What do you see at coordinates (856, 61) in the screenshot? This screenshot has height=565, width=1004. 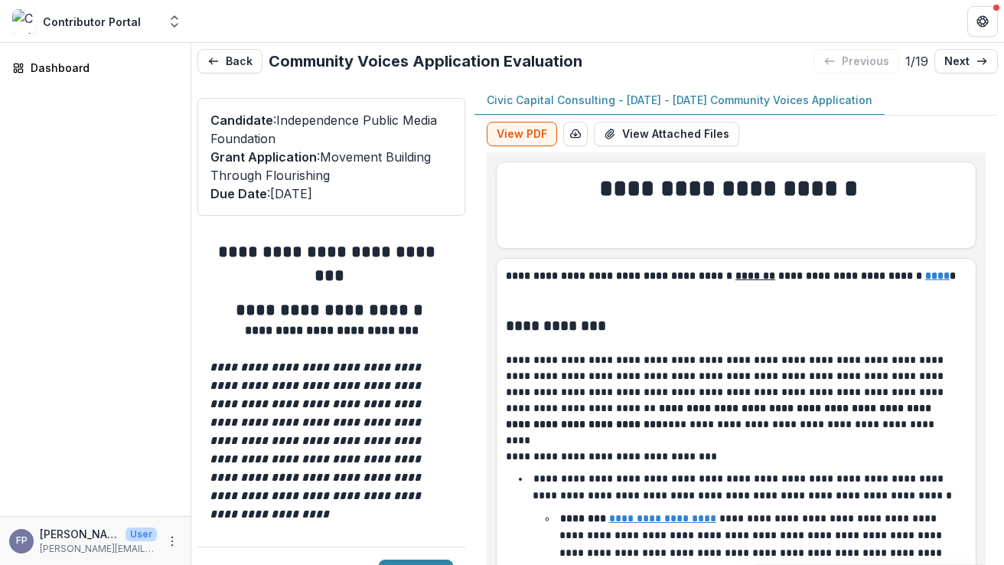 I see `button: previous` at bounding box center [856, 61].